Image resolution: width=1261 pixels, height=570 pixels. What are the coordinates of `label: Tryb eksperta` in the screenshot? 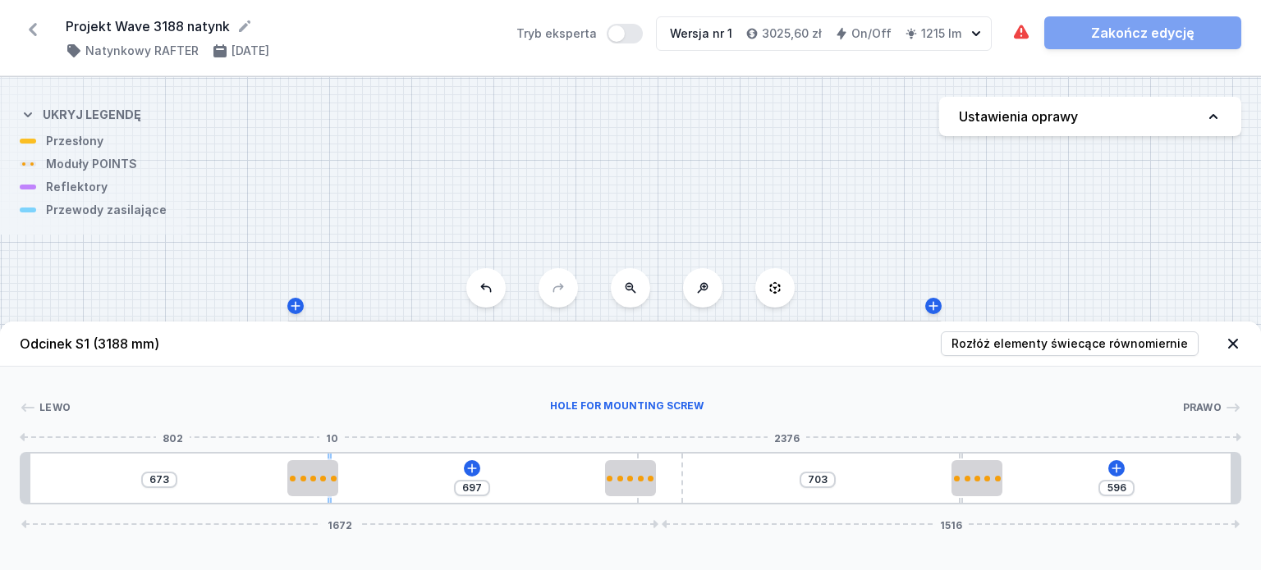 It's located at (580, 34).